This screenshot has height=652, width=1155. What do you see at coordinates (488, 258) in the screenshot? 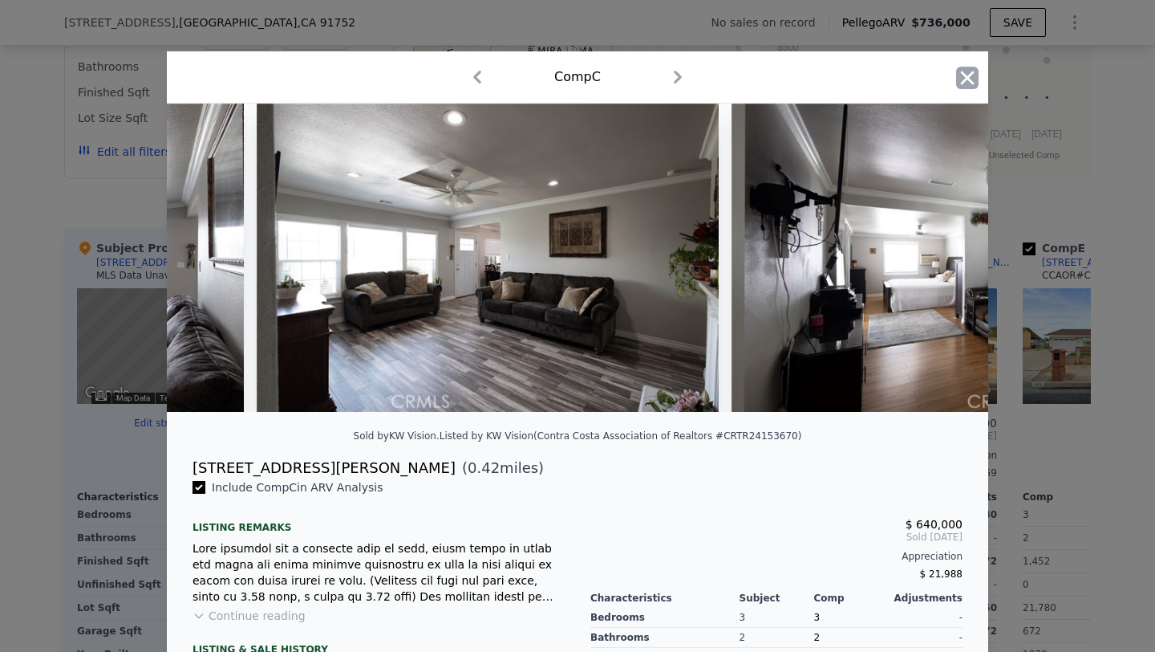
I see `img: Property Img` at bounding box center [488, 258].